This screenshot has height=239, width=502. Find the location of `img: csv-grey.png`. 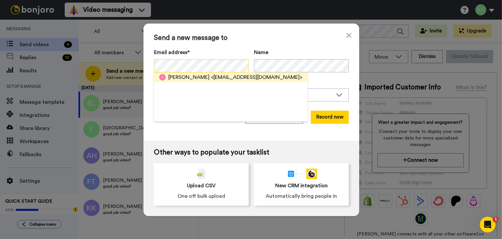

img: csv-grey.png is located at coordinates (201, 174).